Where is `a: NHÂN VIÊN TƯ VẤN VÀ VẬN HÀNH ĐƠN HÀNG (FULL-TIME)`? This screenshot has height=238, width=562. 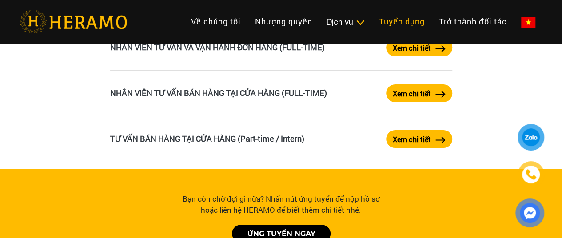
a: NHÂN VIÊN TƯ VẤN VÀ VẬN HÀNH ĐƠN HÀNG (FULL-TIME) is located at coordinates (217, 47).